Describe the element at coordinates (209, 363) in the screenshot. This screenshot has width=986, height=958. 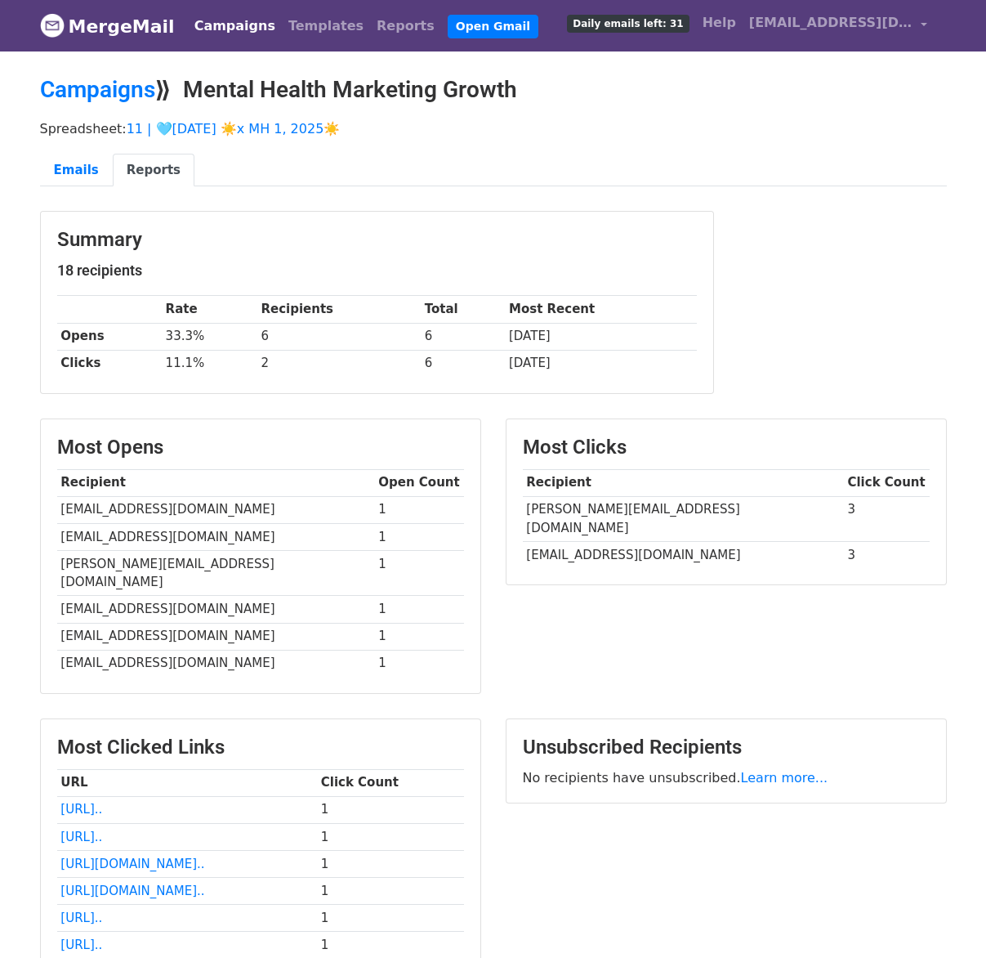
I see `td: 11.1%` at that location.